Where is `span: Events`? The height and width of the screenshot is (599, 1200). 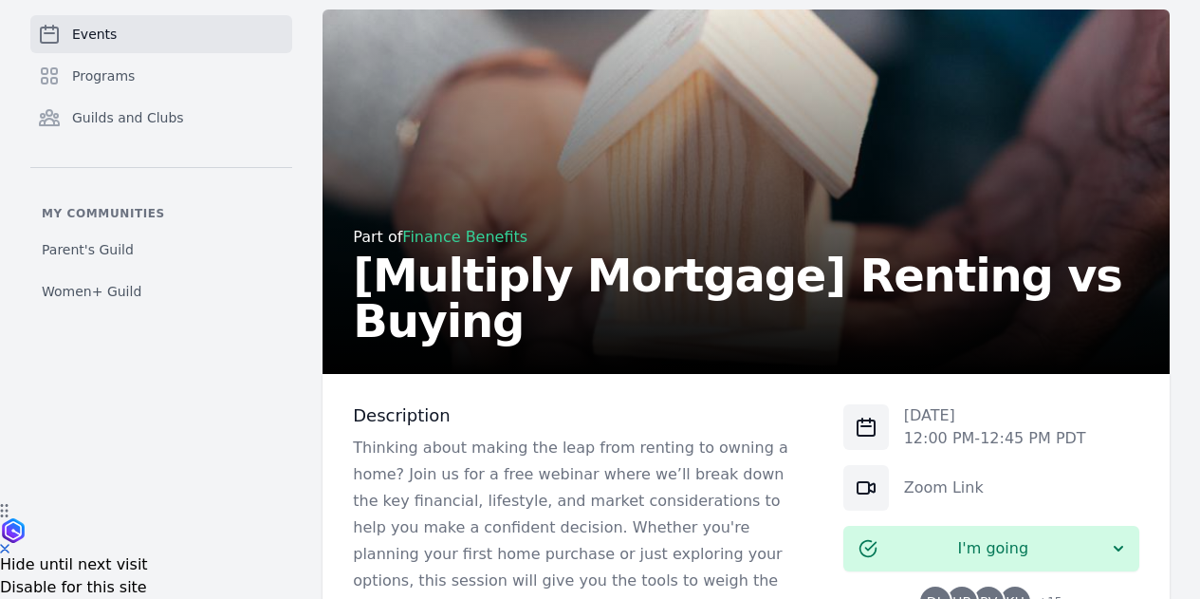
span: Events is located at coordinates (94, 34).